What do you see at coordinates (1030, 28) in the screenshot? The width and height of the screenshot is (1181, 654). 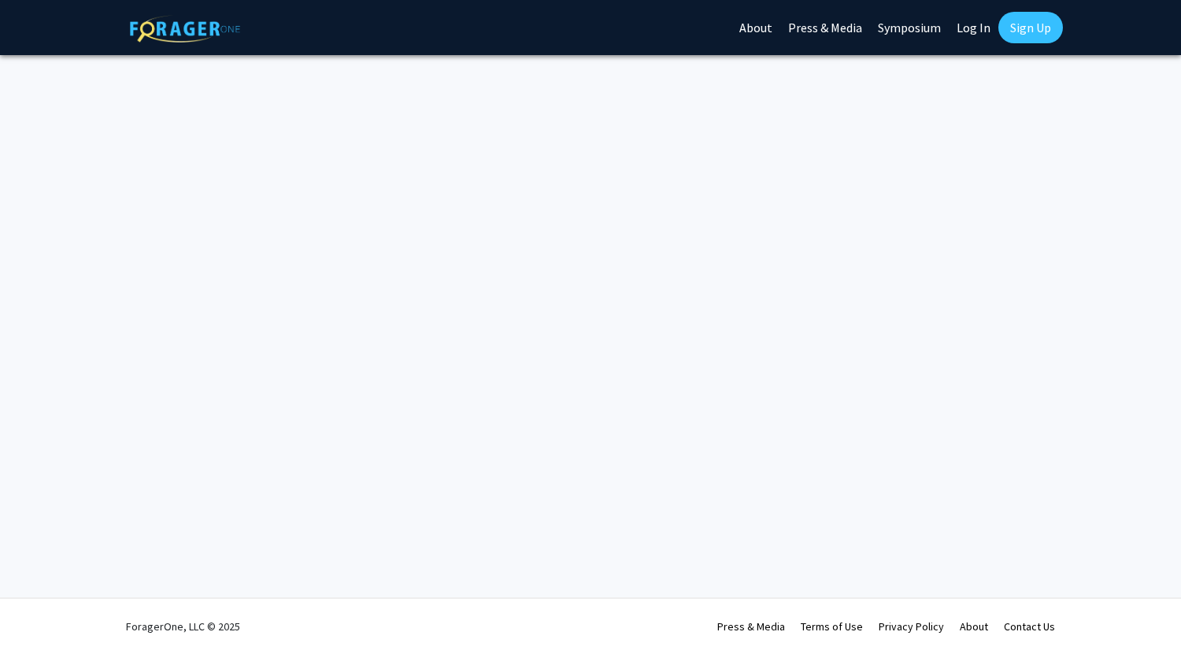 I see `a: Sign Up` at bounding box center [1030, 28].